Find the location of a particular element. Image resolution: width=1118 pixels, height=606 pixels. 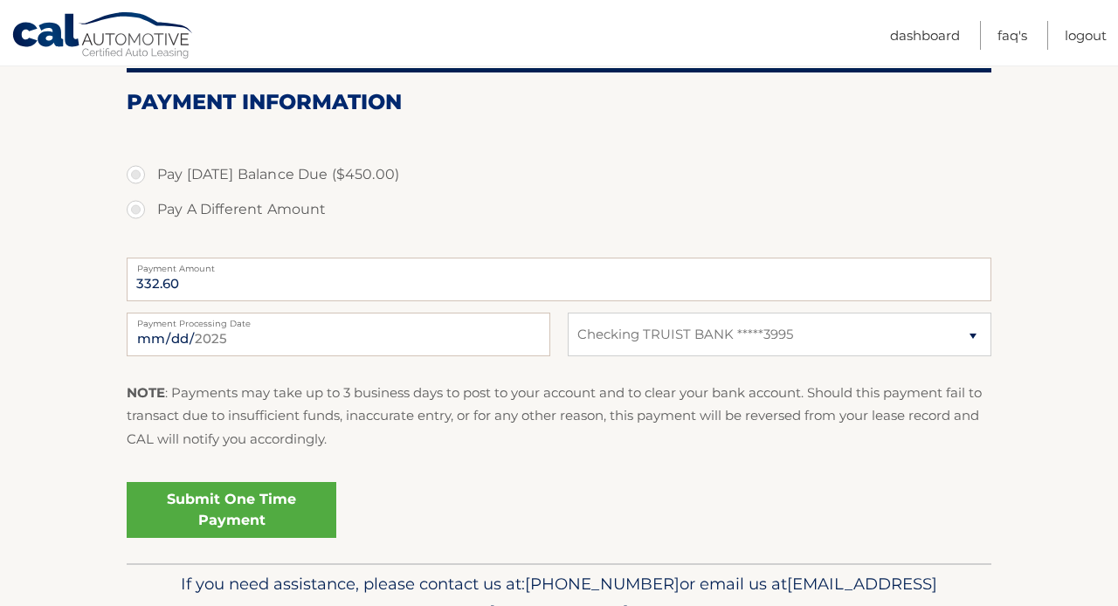

a: Submit One Time Payment is located at coordinates (232, 510).